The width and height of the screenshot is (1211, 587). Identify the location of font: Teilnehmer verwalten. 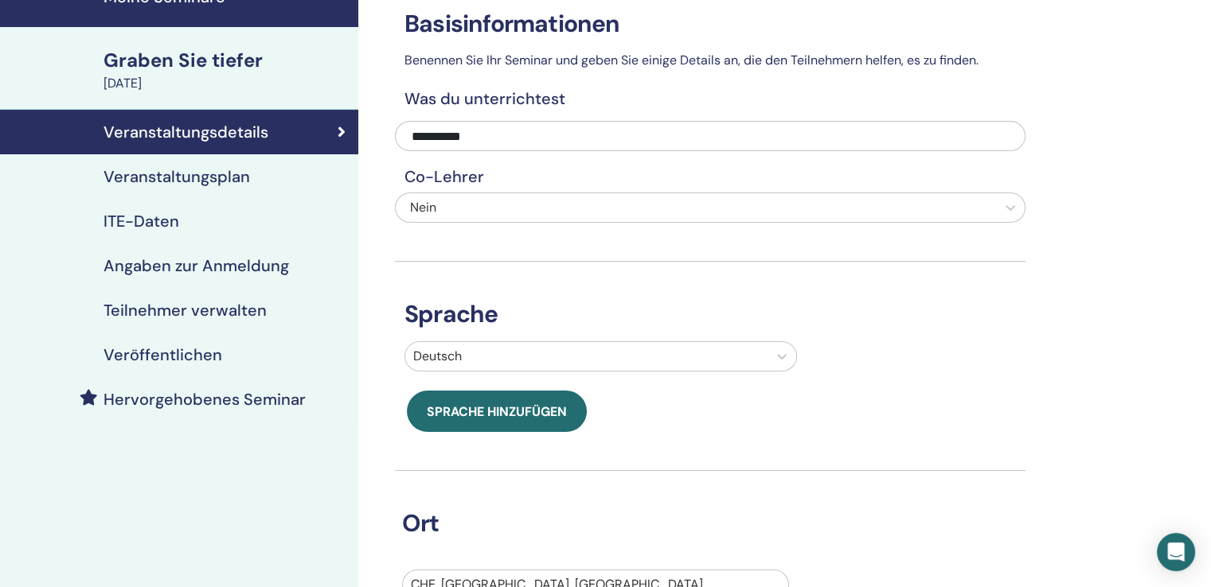
(185, 310).